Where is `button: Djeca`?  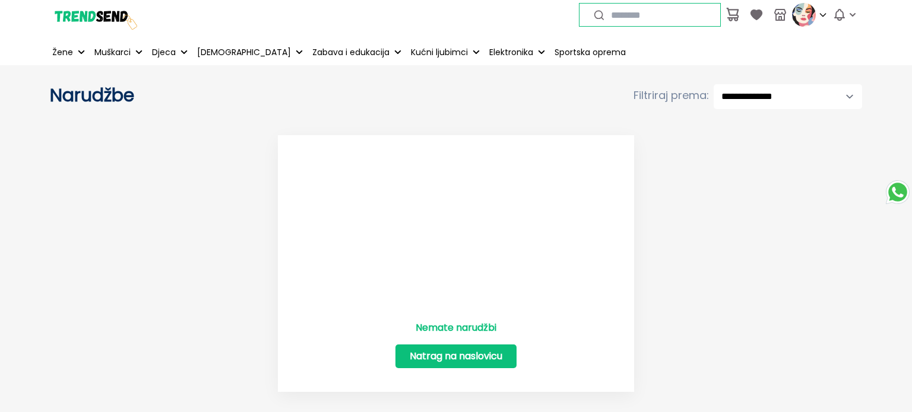 button: Djeca is located at coordinates (170, 52).